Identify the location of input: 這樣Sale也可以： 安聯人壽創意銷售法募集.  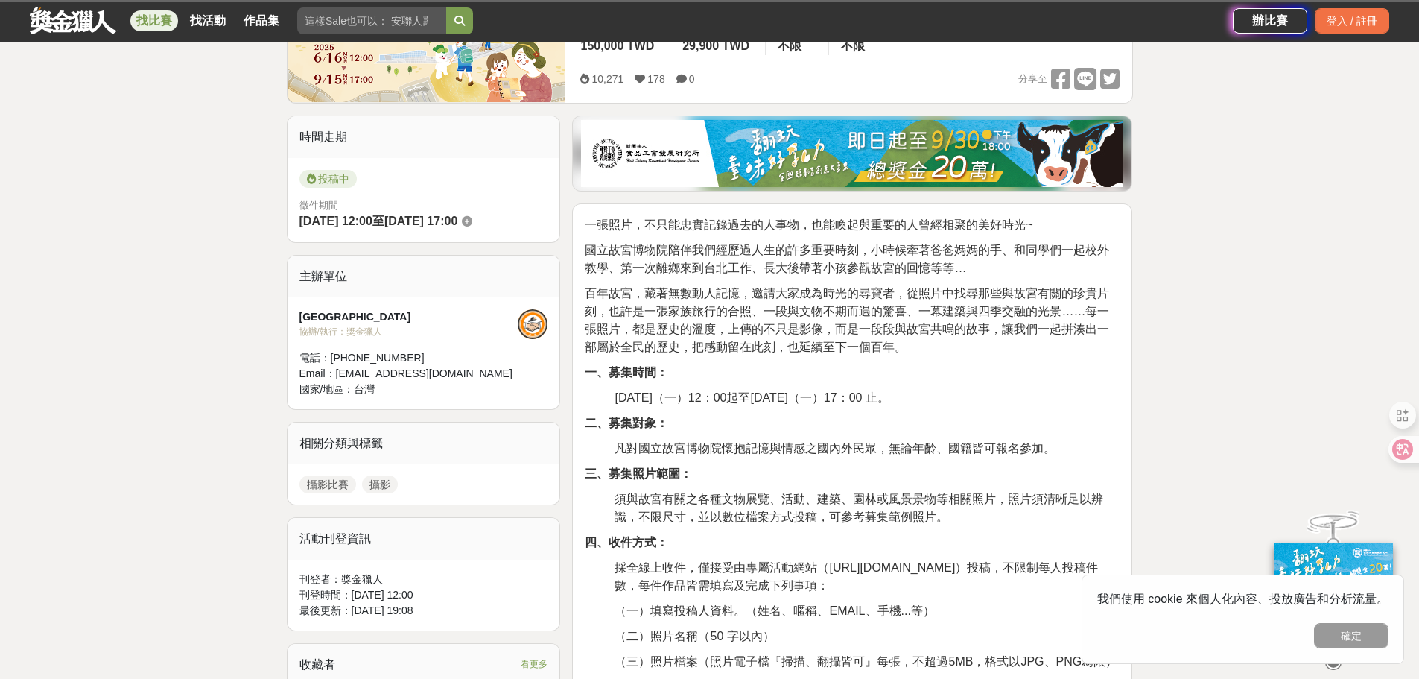
(372, 21).